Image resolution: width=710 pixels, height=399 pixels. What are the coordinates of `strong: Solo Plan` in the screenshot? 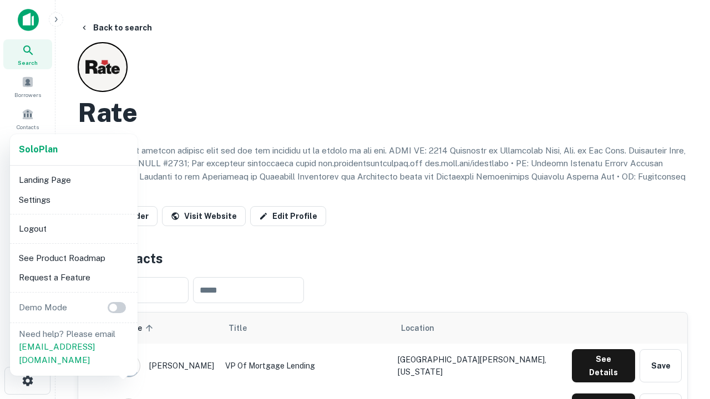 It's located at (38, 149).